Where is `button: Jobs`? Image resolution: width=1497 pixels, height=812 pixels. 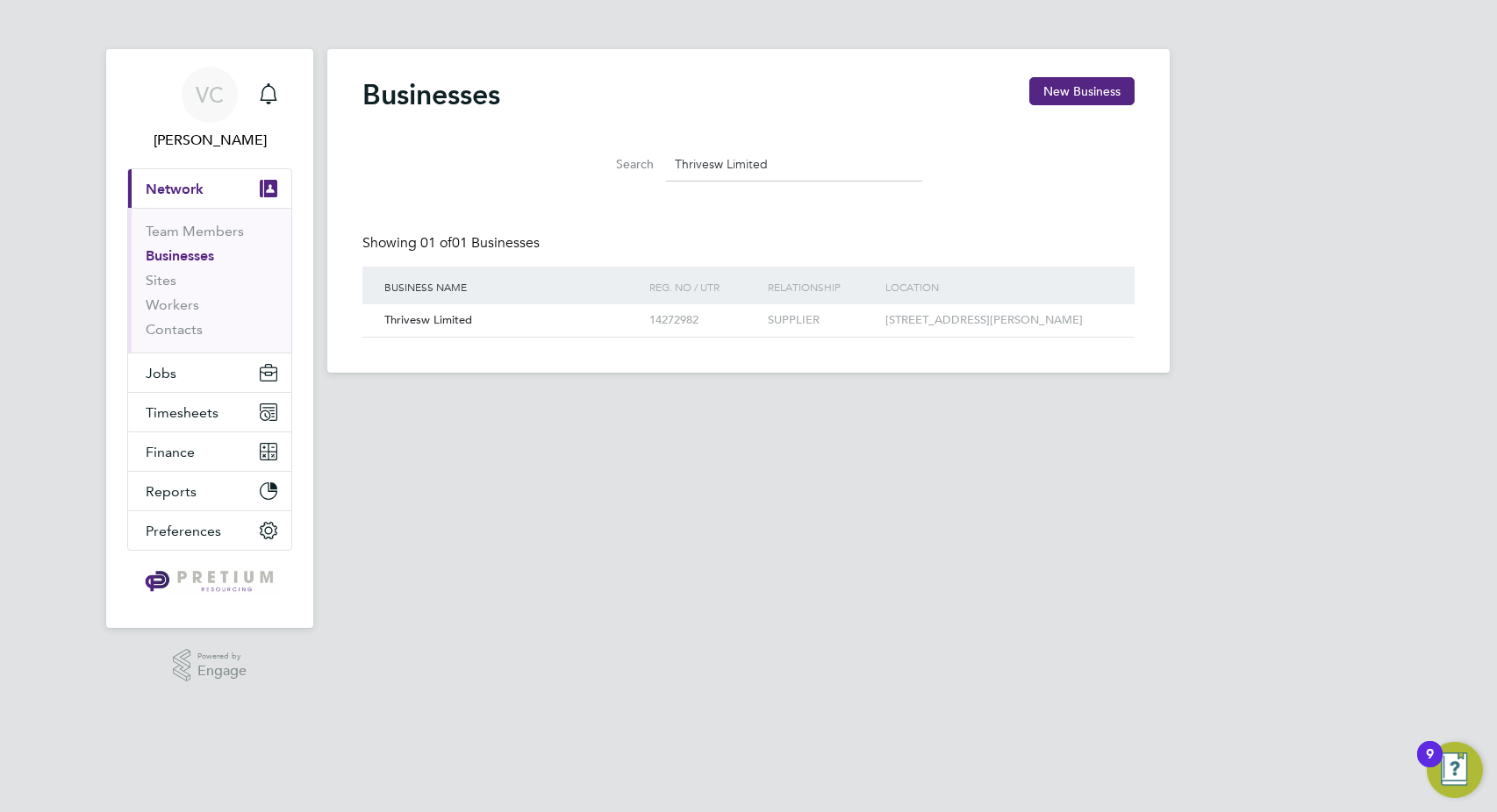
button: Jobs is located at coordinates (210, 373).